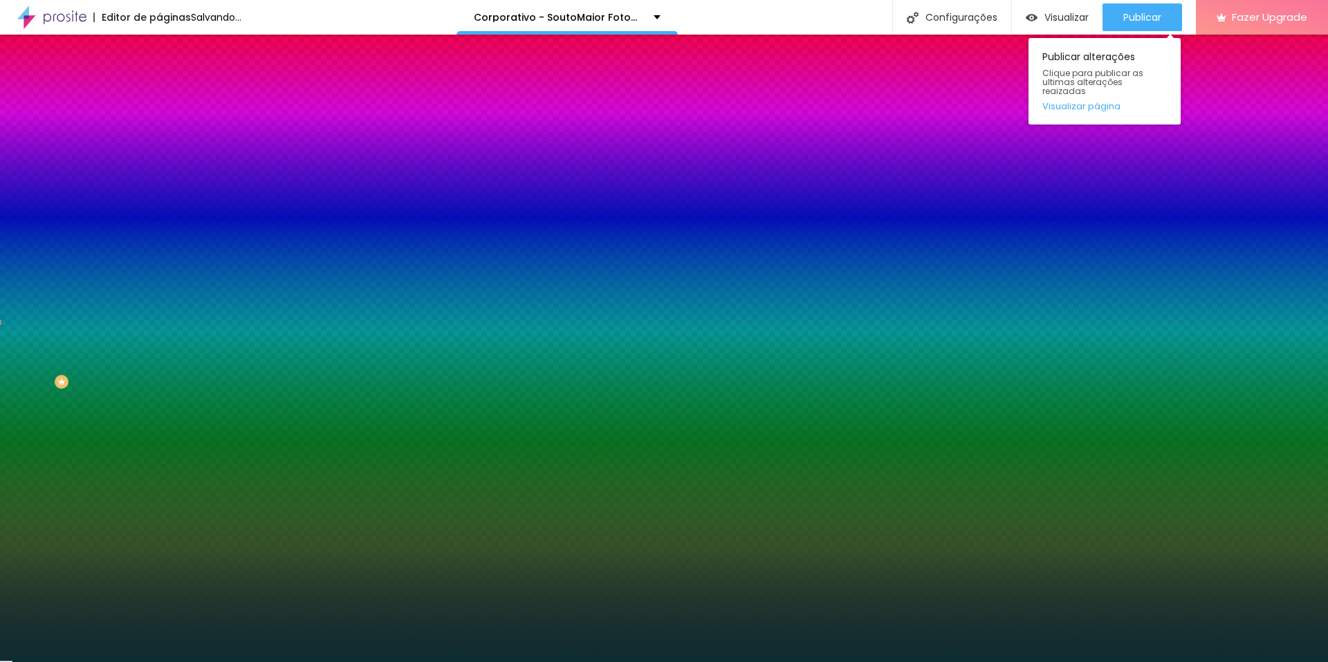 Image resolution: width=1328 pixels, height=662 pixels. What do you see at coordinates (1142, 17) in the screenshot?
I see `span: Publicar` at bounding box center [1142, 17].